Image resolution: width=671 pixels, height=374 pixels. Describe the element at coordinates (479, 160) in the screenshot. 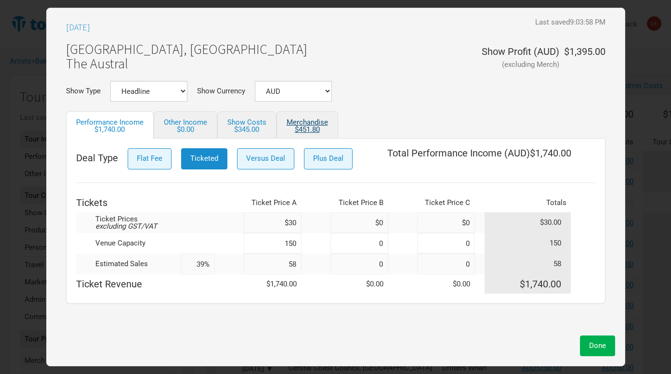

I see `div: Total Performance Income ( AUD ) $1,740.00` at that location.